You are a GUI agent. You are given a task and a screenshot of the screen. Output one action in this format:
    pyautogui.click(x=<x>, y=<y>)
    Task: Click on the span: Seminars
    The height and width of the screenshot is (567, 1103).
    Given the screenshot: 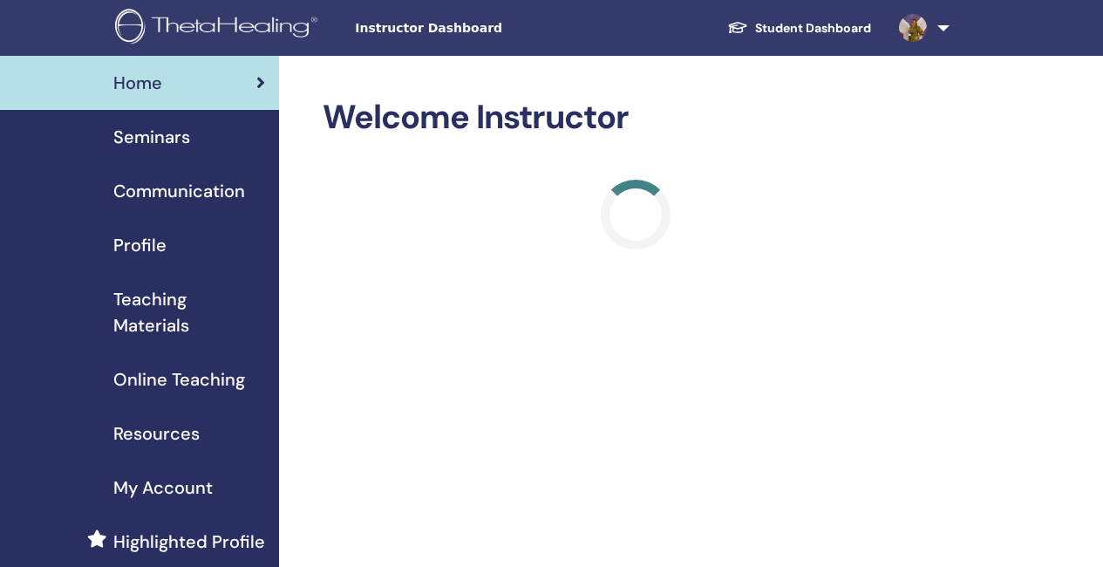 What is the action you would take?
    pyautogui.click(x=152, y=137)
    